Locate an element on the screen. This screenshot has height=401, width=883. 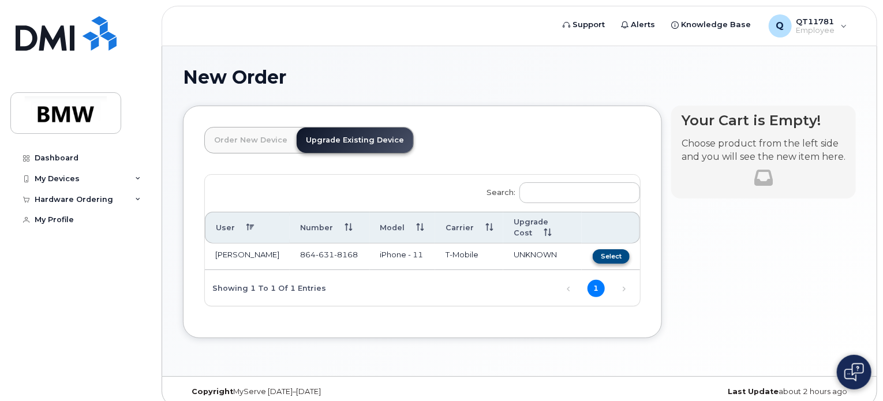
strong: Last Update is located at coordinates (753, 391).